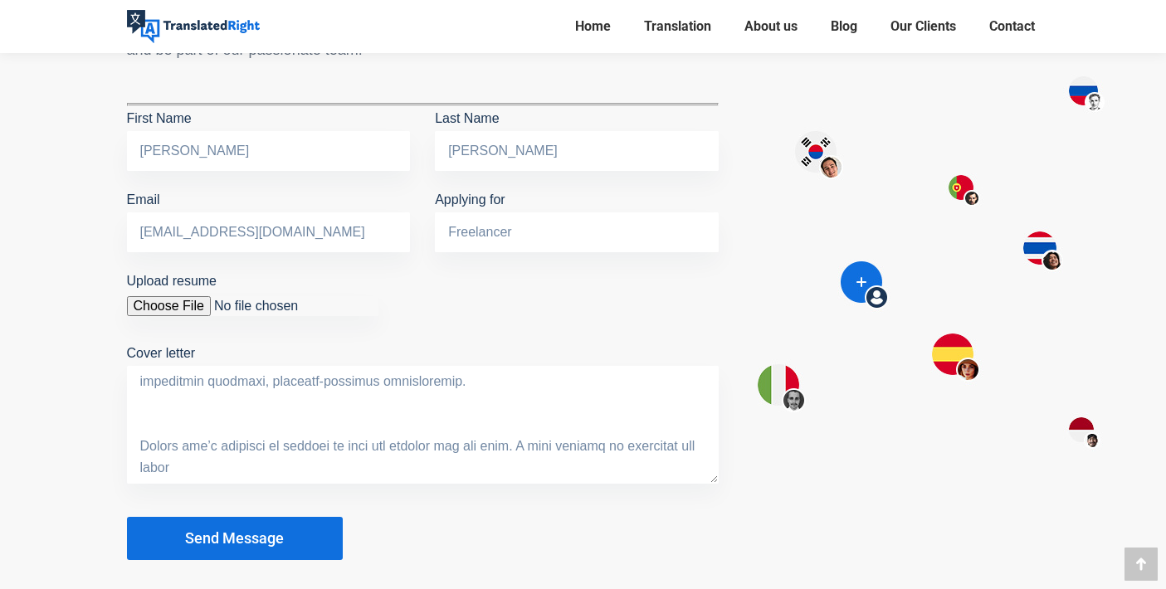 The width and height of the screenshot is (1166, 589). What do you see at coordinates (844, 27) in the screenshot?
I see `span: Blog` at bounding box center [844, 27].